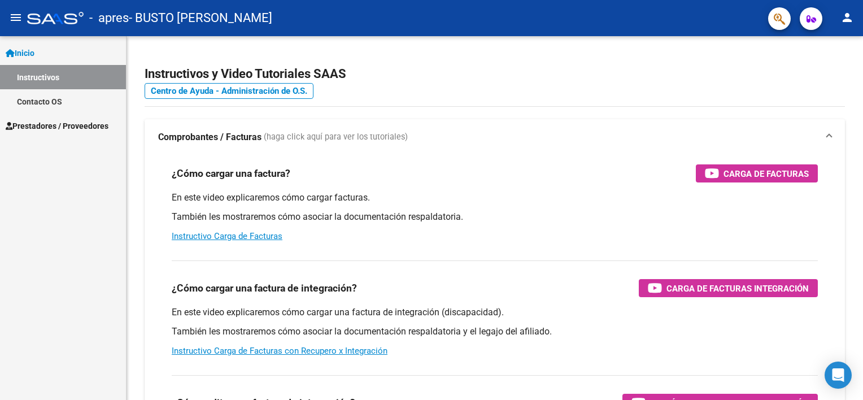 The width and height of the screenshot is (863, 400). What do you see at coordinates (57, 126) in the screenshot?
I see `span: Prestadores / Proveedores` at bounding box center [57, 126].